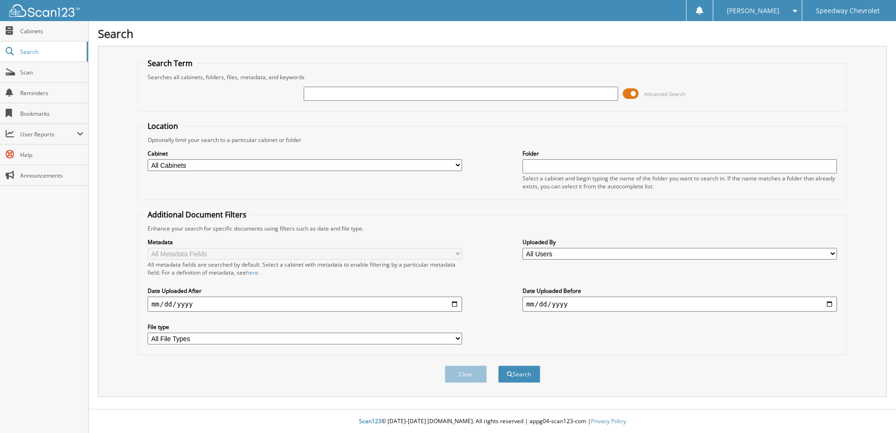 Image resolution: width=896 pixels, height=433 pixels. Describe the element at coordinates (197, 215) in the screenshot. I see `legend: Additional Document Filters` at that location.